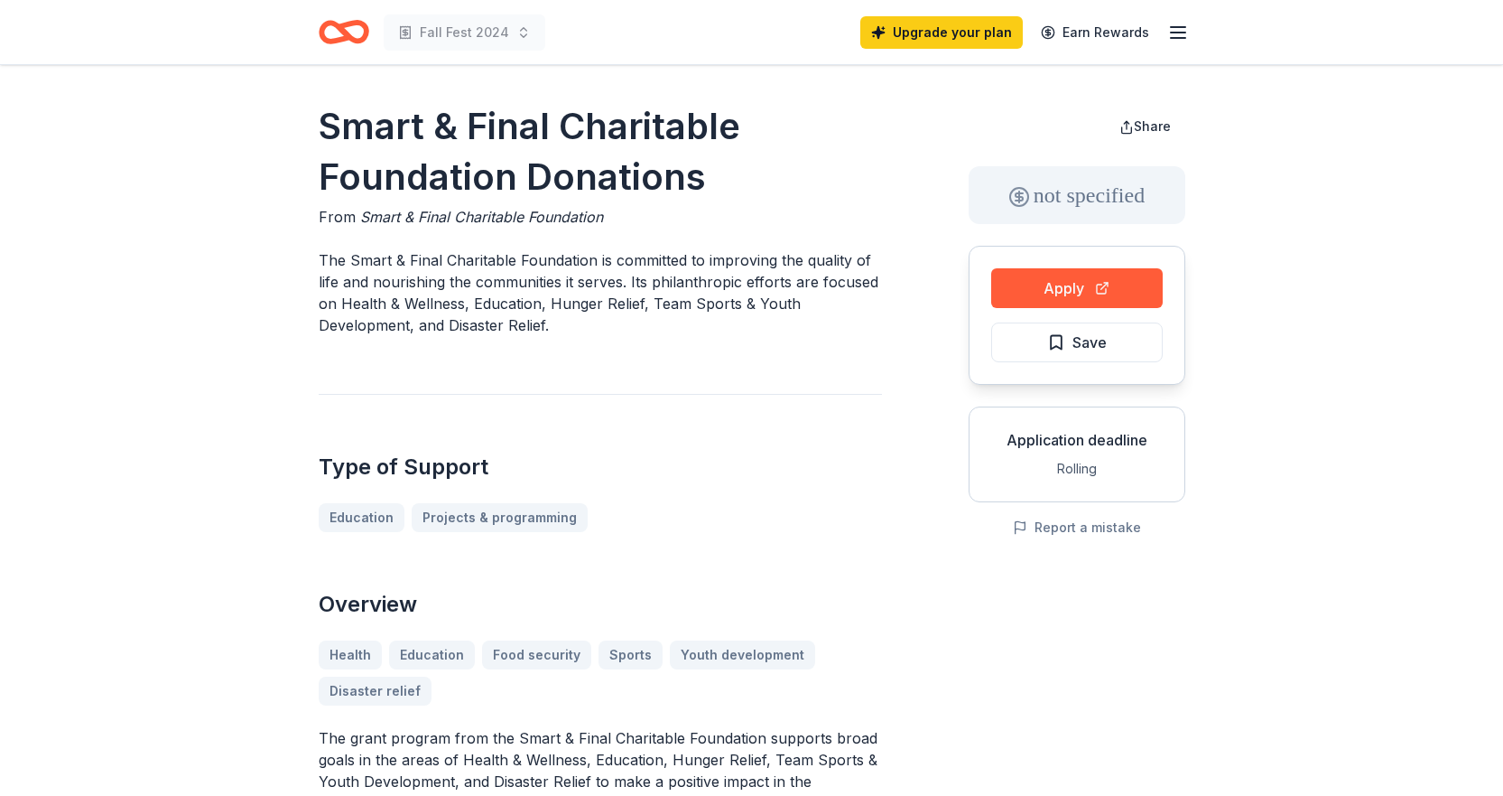  Describe the element at coordinates (600, 467) in the screenshot. I see `h2: Type of Support` at that location.